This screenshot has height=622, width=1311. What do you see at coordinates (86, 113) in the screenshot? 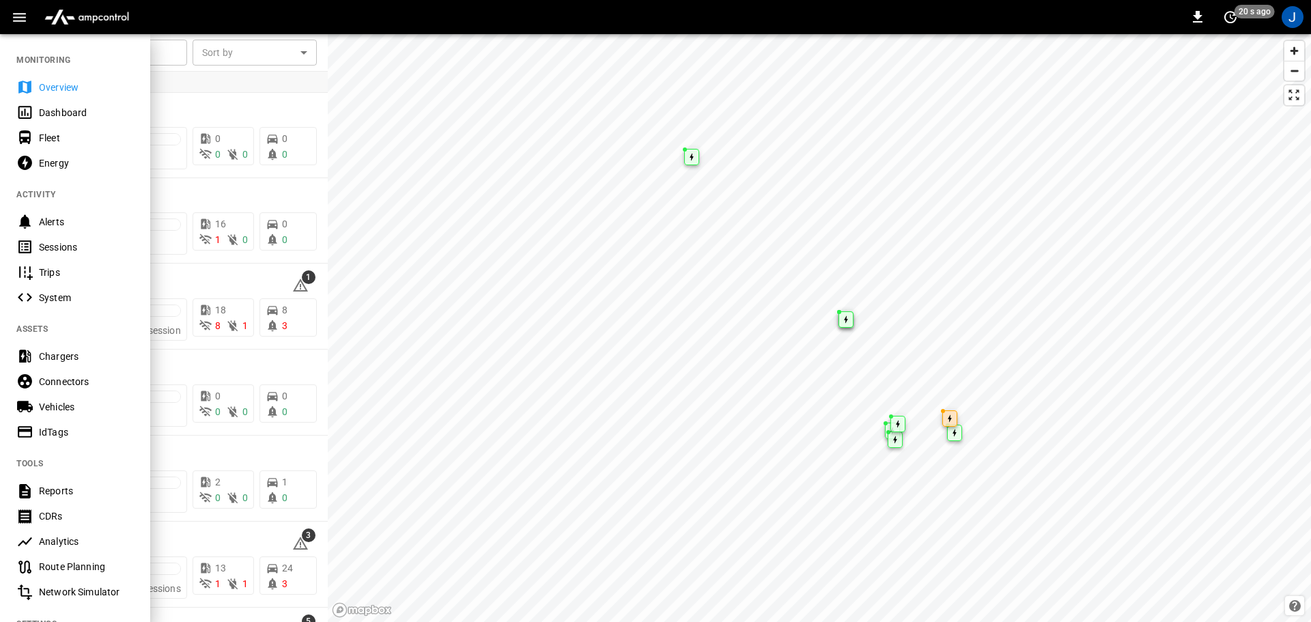
I see `div: Dashboard` at bounding box center [86, 113].